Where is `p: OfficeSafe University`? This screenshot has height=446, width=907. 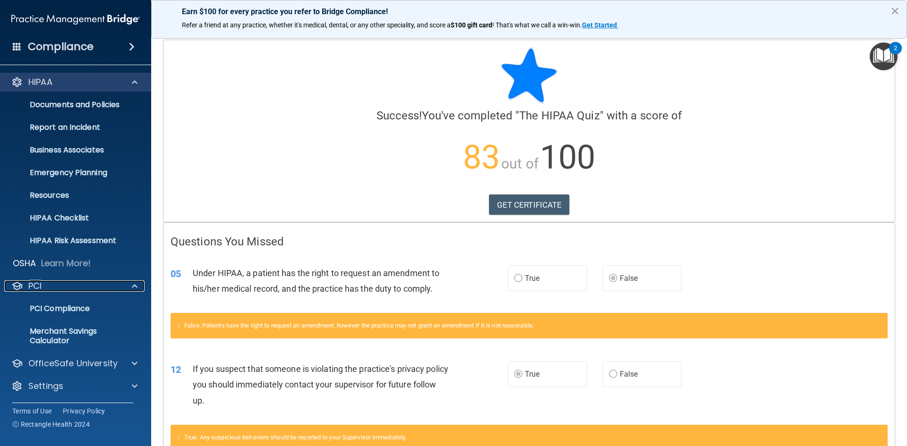
p: OfficeSafe University is located at coordinates (73, 364).